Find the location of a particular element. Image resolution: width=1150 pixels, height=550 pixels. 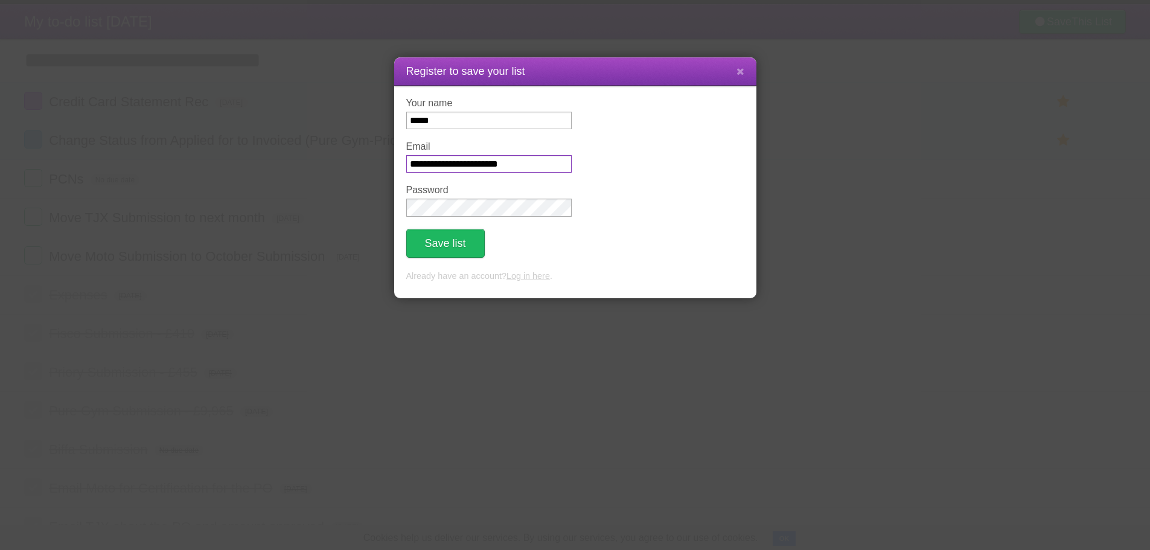

button: Save list is located at coordinates (446, 243).